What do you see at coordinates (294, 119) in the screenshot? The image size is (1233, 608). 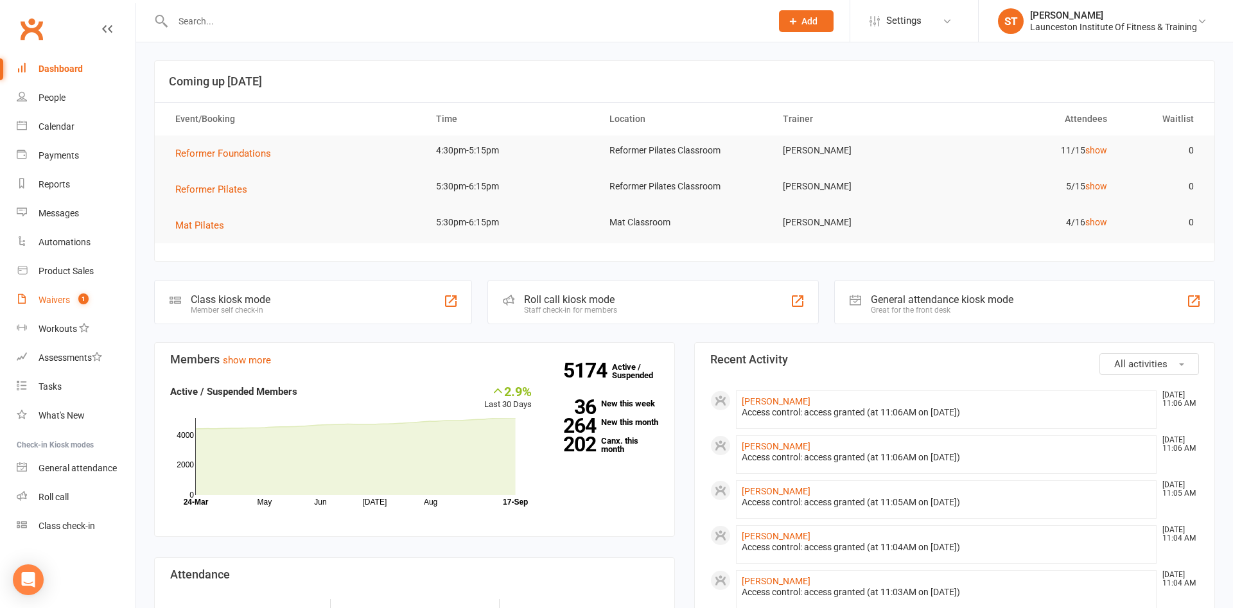 I see `th: Event/Booking` at bounding box center [294, 119].